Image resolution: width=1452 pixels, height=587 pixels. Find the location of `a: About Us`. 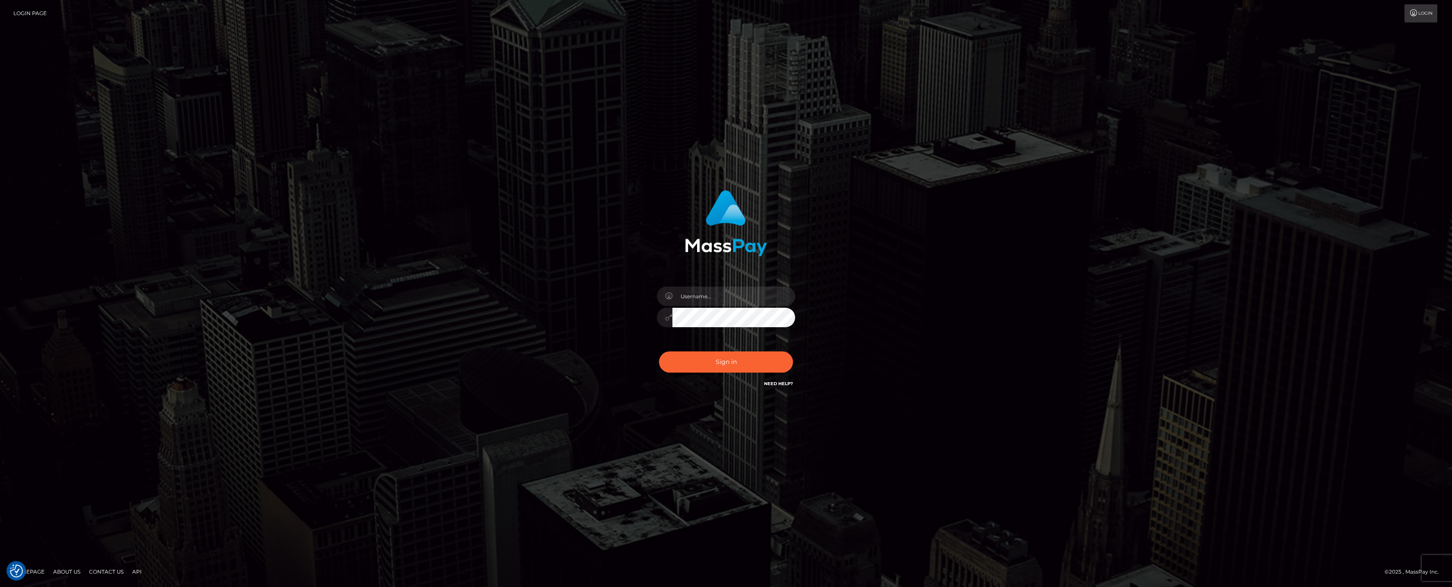

a: About Us is located at coordinates (67, 571).